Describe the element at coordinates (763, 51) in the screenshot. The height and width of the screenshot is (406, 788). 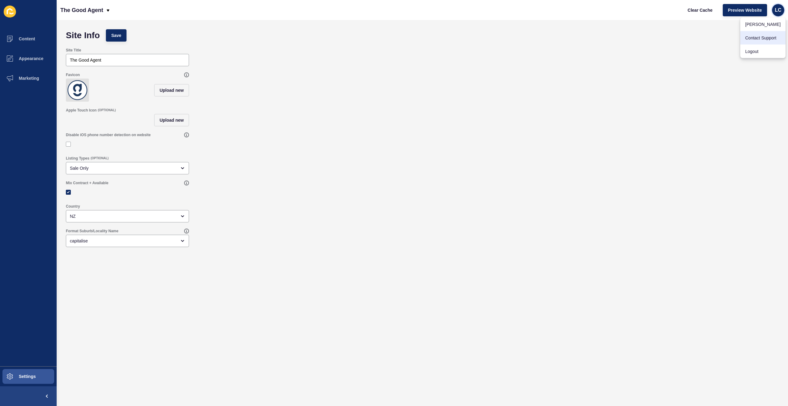
I see `a: Logout` at that location.